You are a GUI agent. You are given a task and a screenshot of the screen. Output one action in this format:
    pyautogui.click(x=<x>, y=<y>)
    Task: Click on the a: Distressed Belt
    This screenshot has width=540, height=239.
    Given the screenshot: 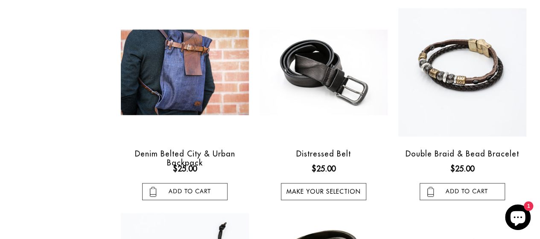 What is the action you would take?
    pyautogui.click(x=324, y=153)
    